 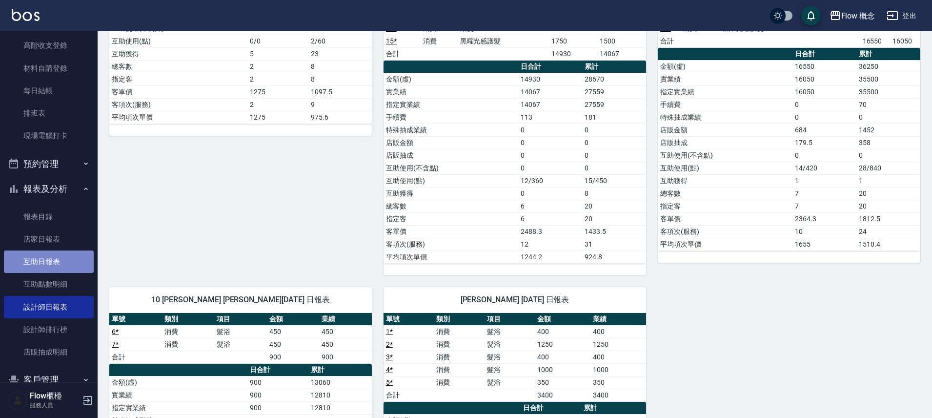 I want to click on p: 服務人員, so click(x=55, y=405).